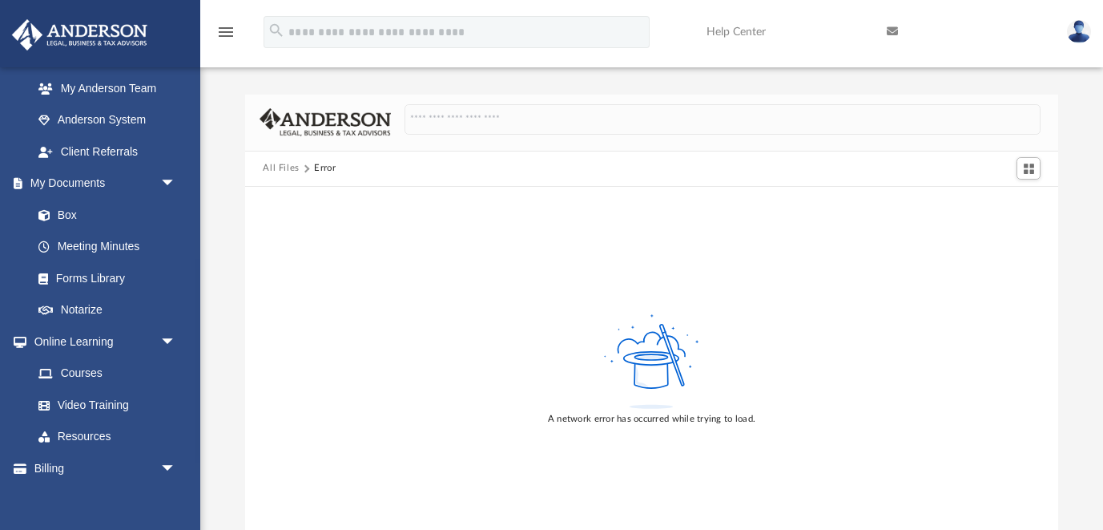 The width and height of the screenshot is (1103, 530). Describe the element at coordinates (226, 36) in the screenshot. I see `a: menu` at that location.